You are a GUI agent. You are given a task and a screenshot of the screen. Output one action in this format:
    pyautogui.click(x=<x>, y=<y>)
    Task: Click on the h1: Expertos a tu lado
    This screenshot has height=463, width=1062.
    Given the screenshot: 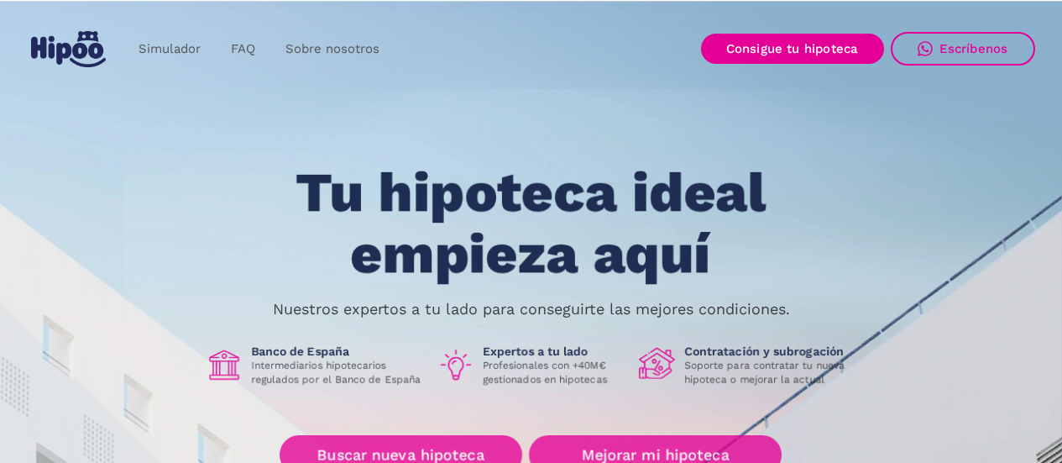 What is the action you would take?
    pyautogui.click(x=554, y=352)
    